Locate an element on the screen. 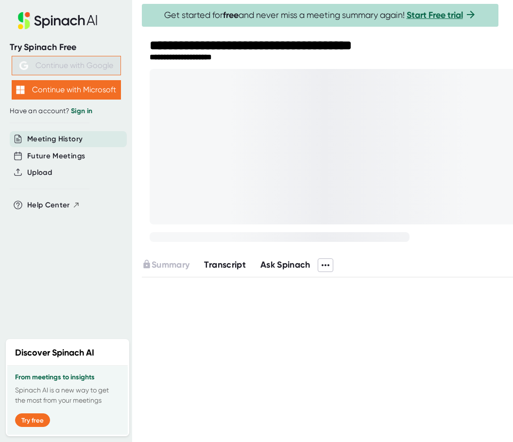  div: Try Spinach Free is located at coordinates (66, 47).